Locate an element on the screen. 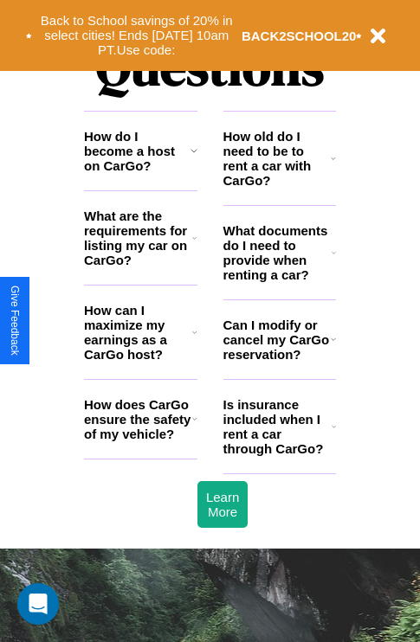 Image resolution: width=420 pixels, height=642 pixels. div: Give Feedback is located at coordinates (15, 320).